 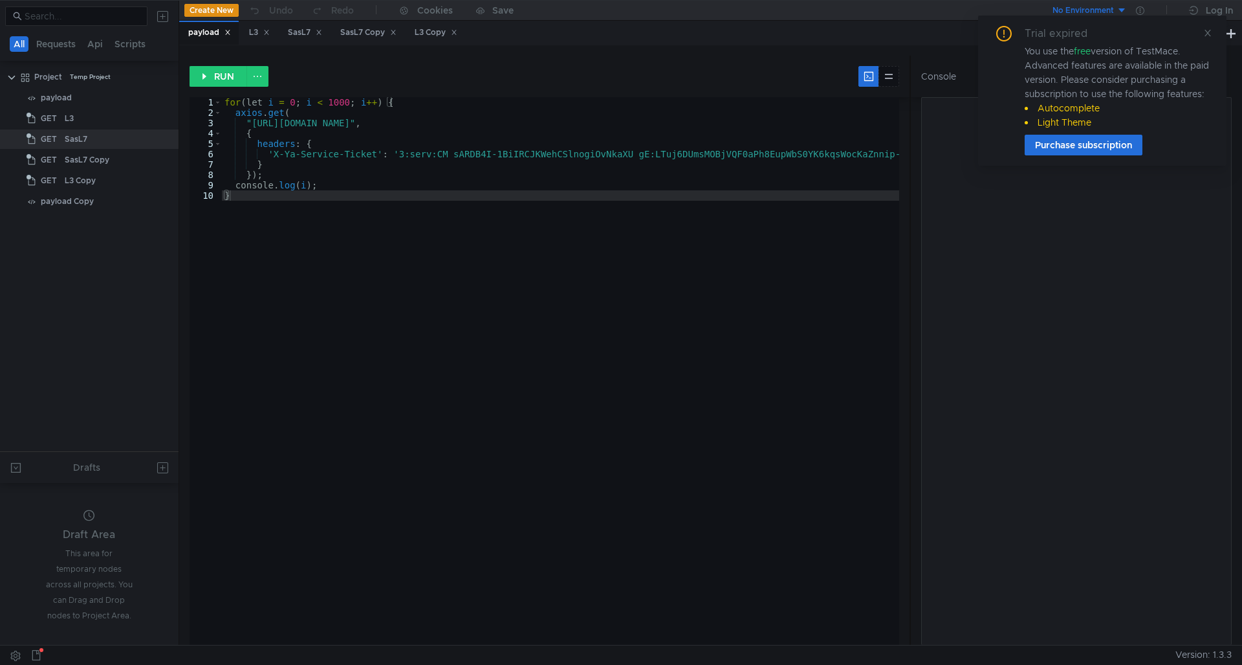 What do you see at coordinates (206, 164) in the screenshot?
I see `div: 7` at bounding box center [206, 164].